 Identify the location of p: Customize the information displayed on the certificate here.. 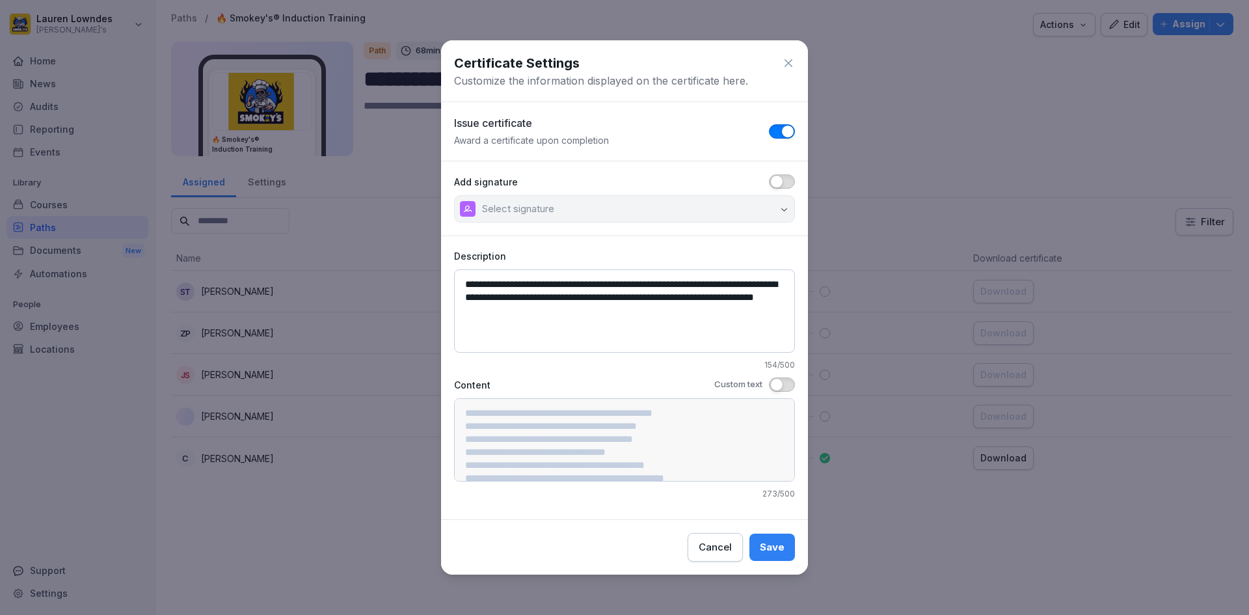
(624, 81).